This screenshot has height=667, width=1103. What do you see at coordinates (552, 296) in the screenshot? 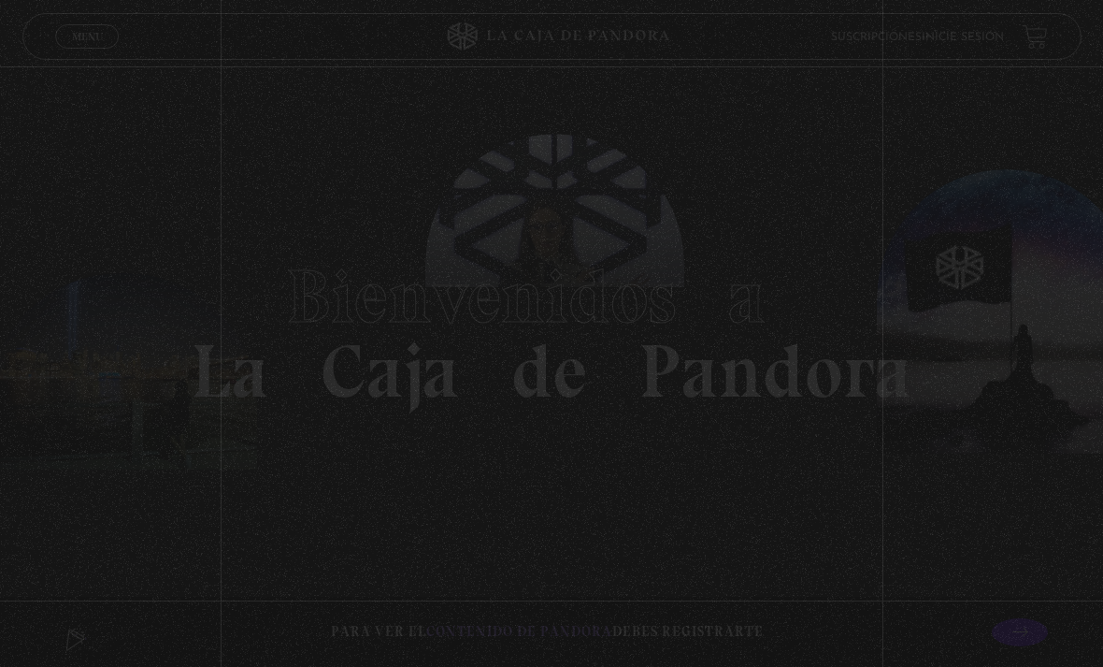
I see `span: Bienvenidos a` at bounding box center [552, 296].